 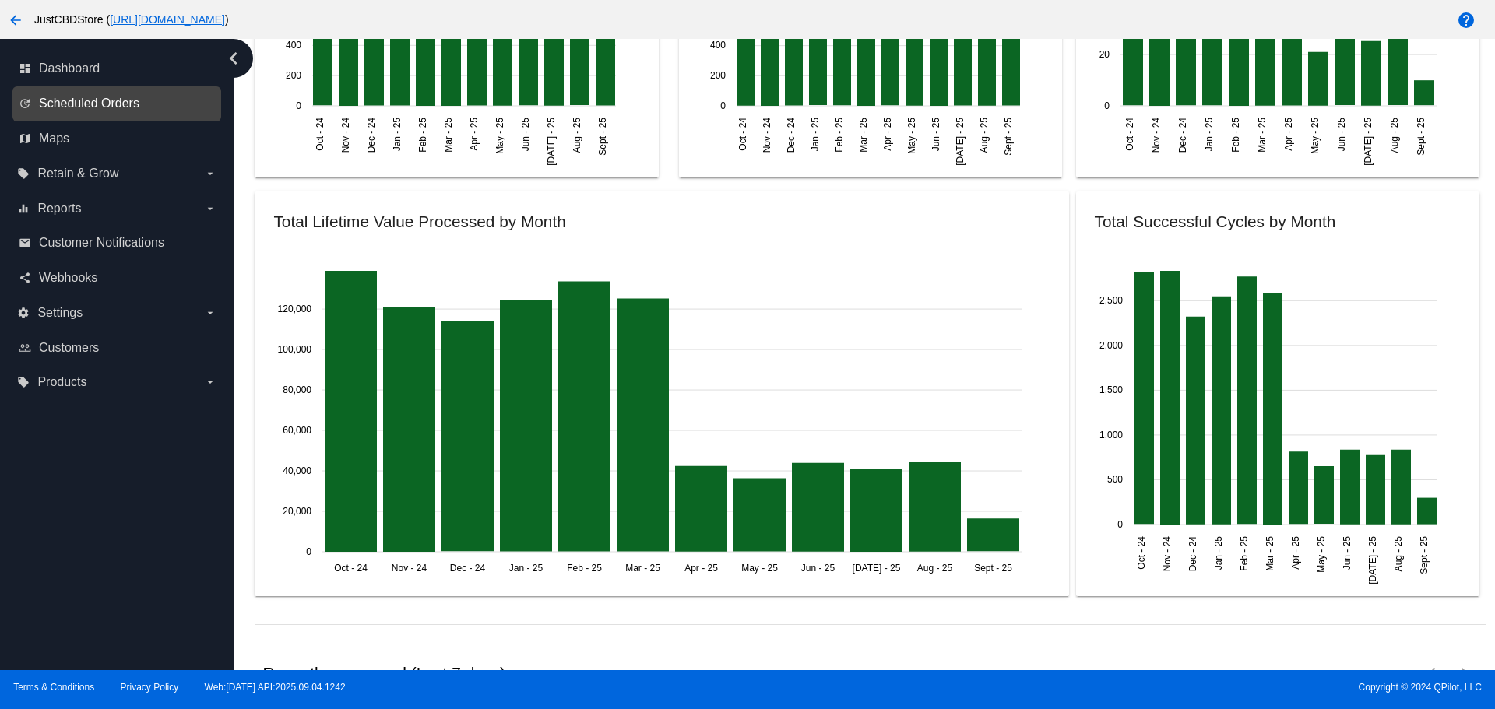 What do you see at coordinates (69, 348) in the screenshot?
I see `span: Customers` at bounding box center [69, 348].